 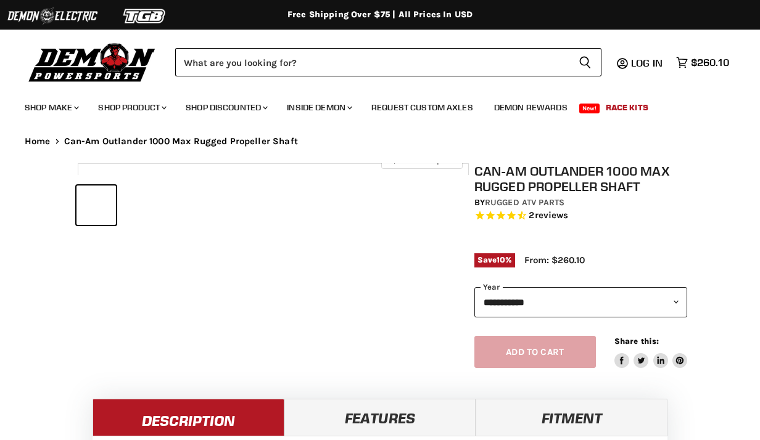 What do you see at coordinates (494, 260) in the screenshot?
I see `span: Save %` at bounding box center [494, 260].